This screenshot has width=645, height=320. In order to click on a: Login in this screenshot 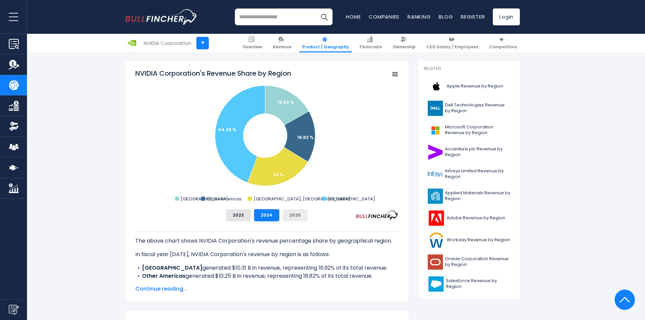, I will do `click(507, 17)`.